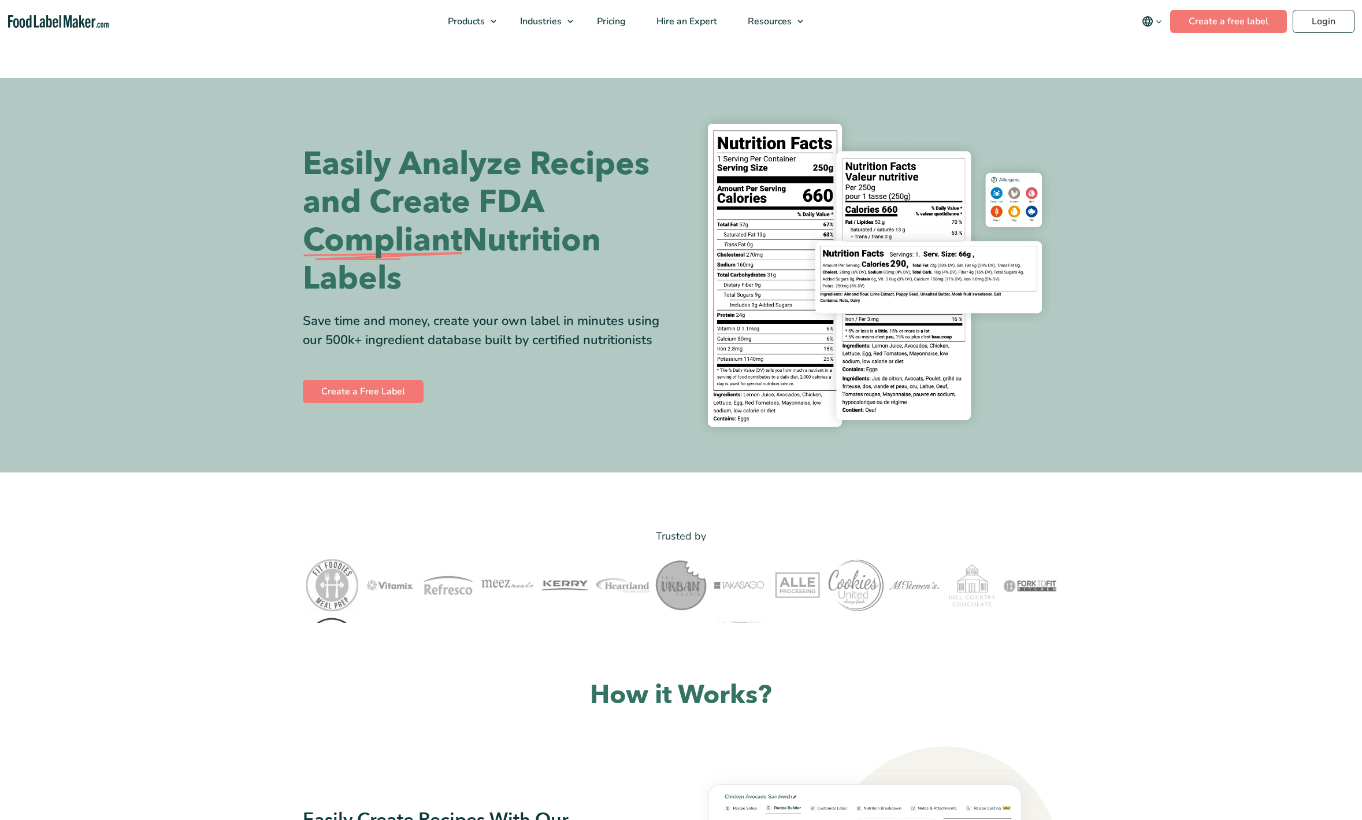 This screenshot has height=820, width=1362. I want to click on h1: Easily Analyze Recipes and Create FDA Nutrition Labels, so click(488, 221).